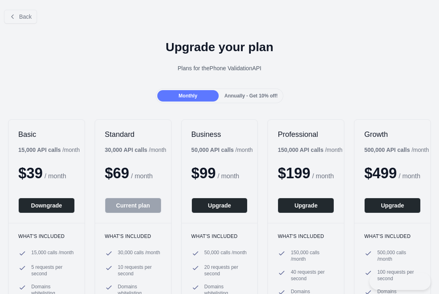  What do you see at coordinates (139, 271) in the screenshot?
I see `span: 10 requests per second` at bounding box center [139, 271].